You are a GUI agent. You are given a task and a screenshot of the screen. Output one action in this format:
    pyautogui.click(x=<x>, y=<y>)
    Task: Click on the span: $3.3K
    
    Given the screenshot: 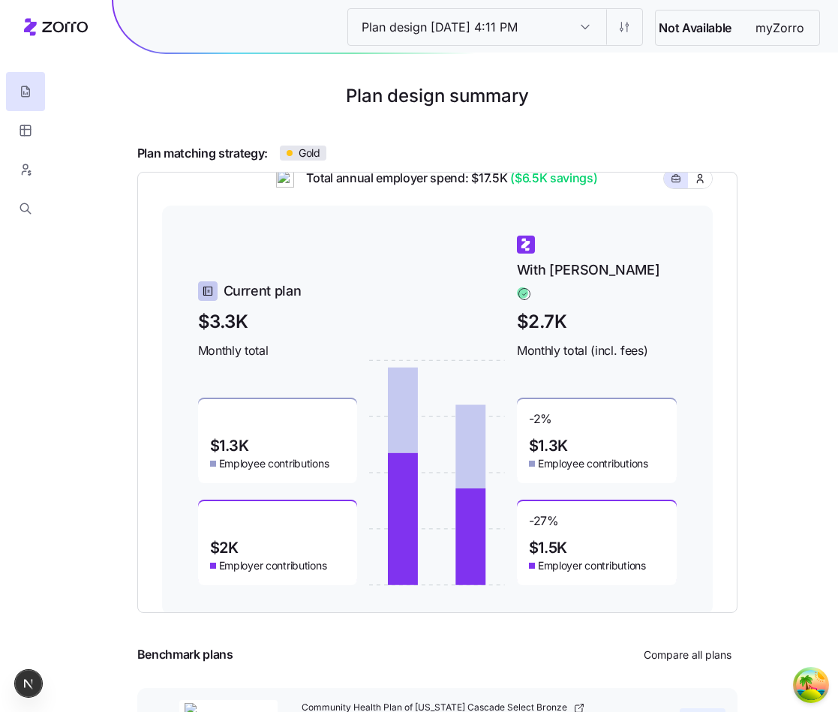 What is the action you would take?
    pyautogui.click(x=277, y=321)
    